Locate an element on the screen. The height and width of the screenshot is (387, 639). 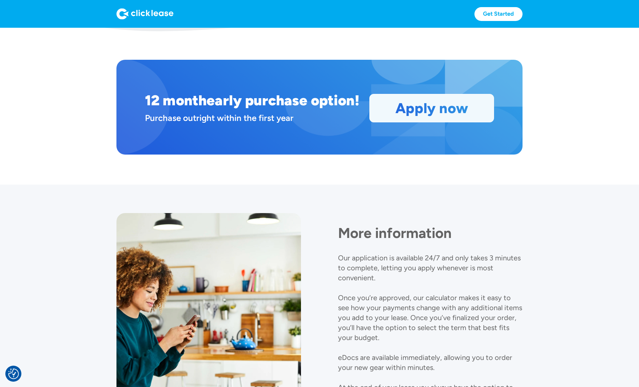
img: Revisit consent button is located at coordinates (14, 374).